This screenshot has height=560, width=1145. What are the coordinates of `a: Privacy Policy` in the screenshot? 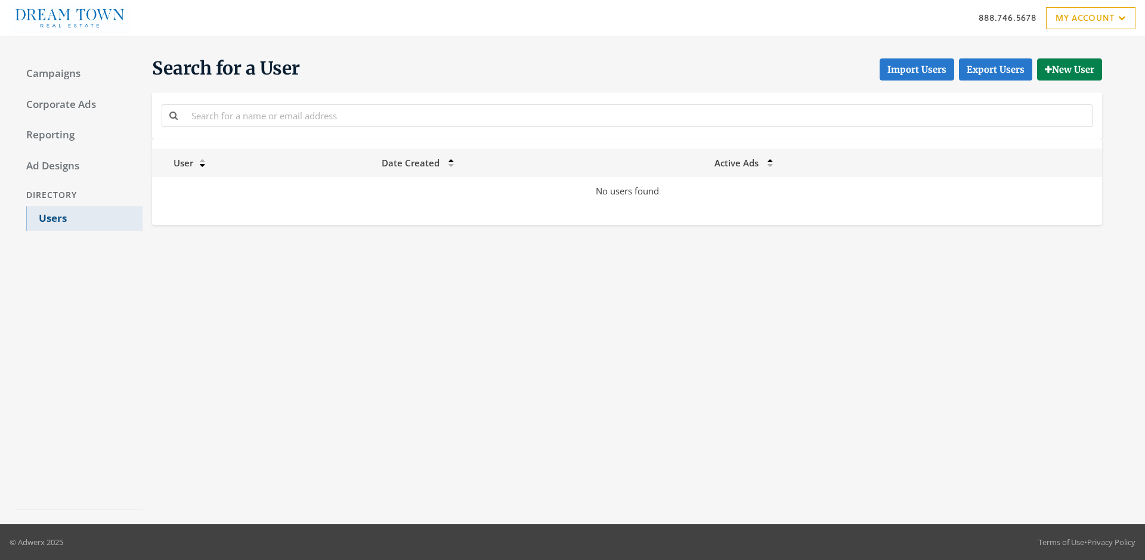 It's located at (1111, 542).